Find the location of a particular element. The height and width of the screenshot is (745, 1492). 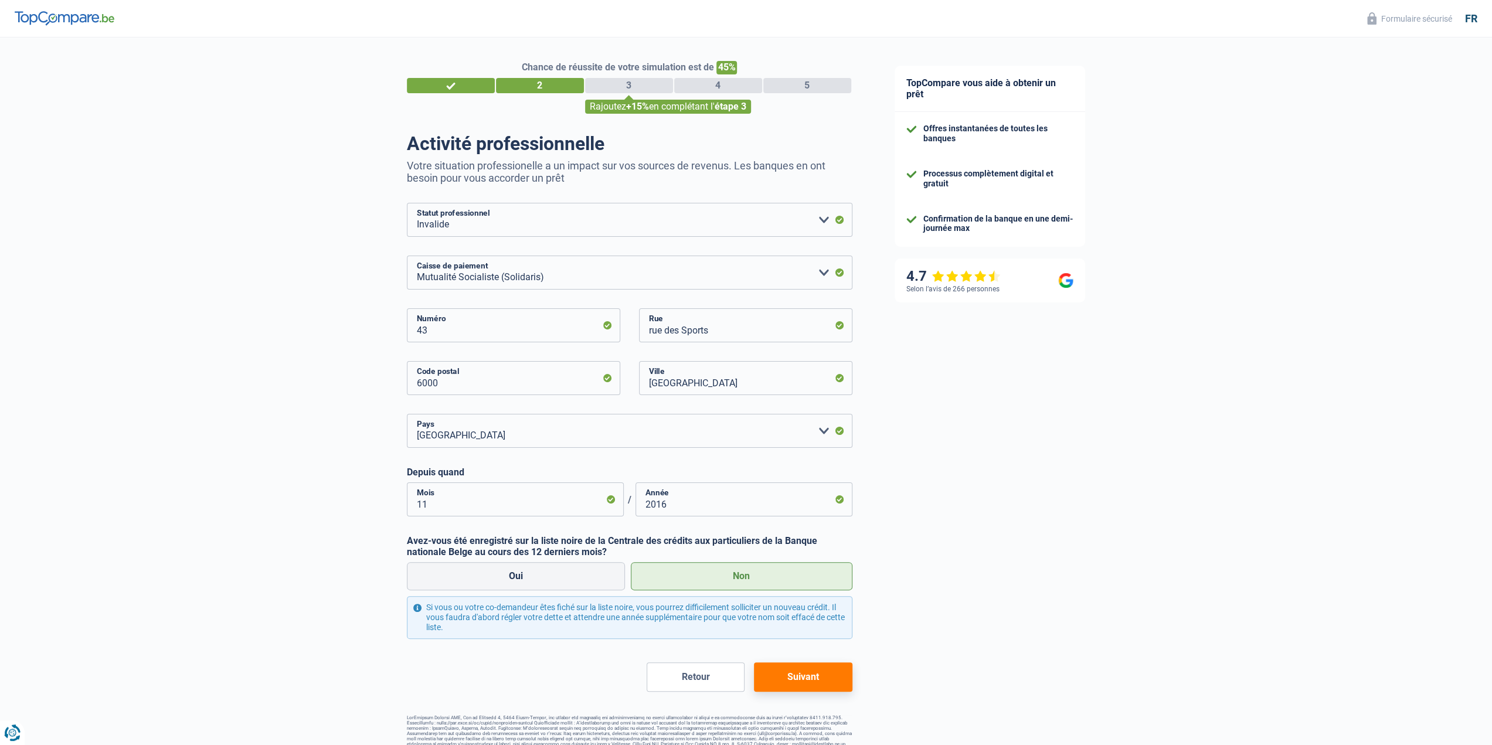

span: étape 3 is located at coordinates (731, 106).